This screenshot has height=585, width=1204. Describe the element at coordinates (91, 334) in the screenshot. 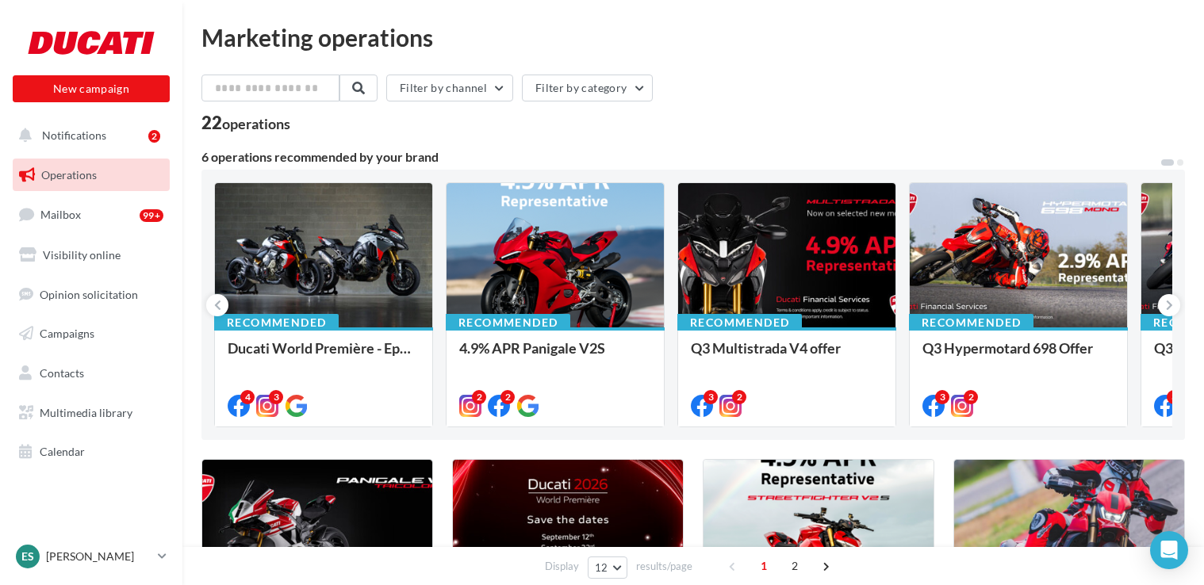

I see `a: Campaigns` at that location.